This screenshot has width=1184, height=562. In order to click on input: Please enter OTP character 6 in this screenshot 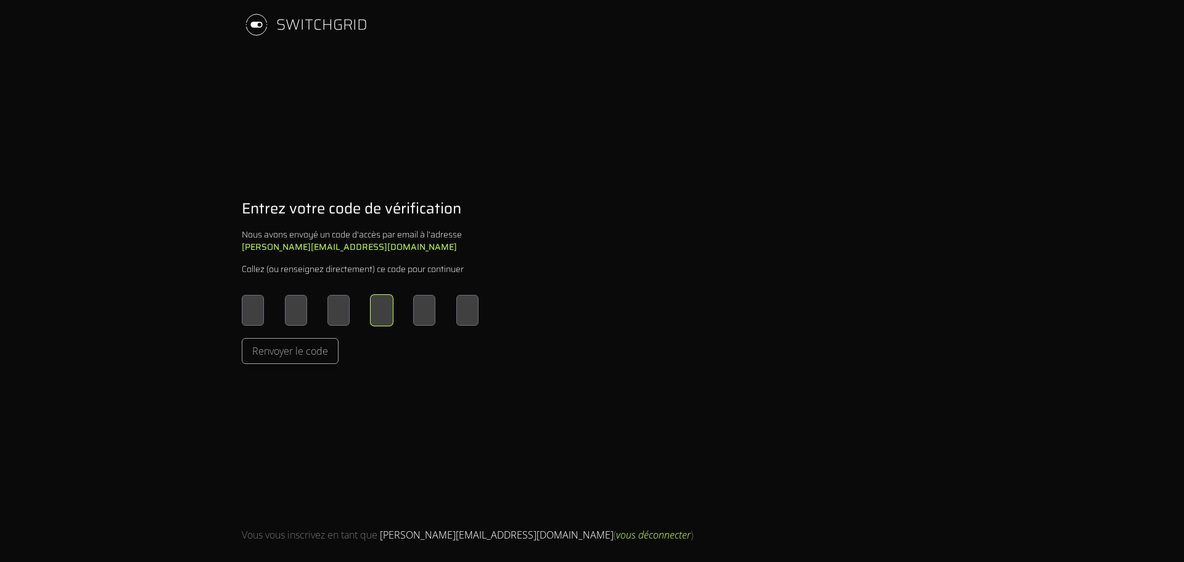, I will do `click(467, 310)`.